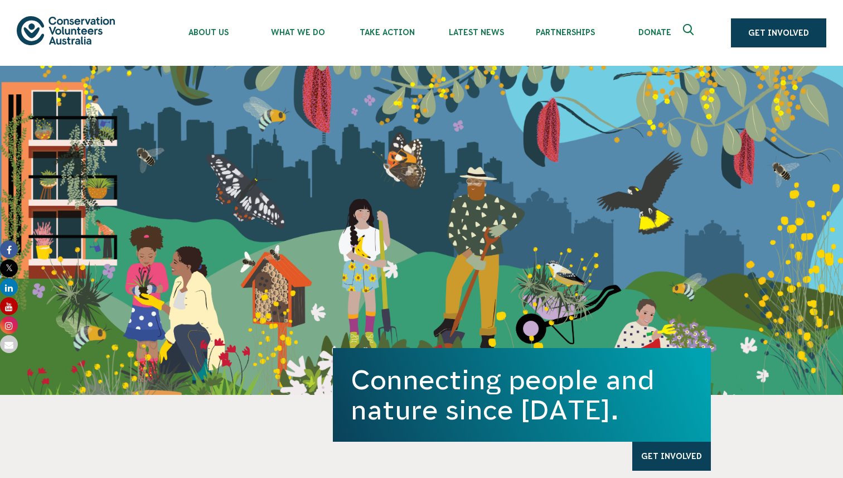  What do you see at coordinates (690, 33) in the screenshot?
I see `button: Expand search box Close search box` at bounding box center [690, 33].